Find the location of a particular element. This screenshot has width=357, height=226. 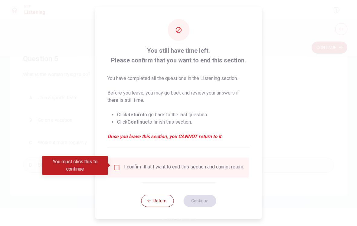

em: Once you leave this section, you CANNOT return to it. is located at coordinates (179, 137).